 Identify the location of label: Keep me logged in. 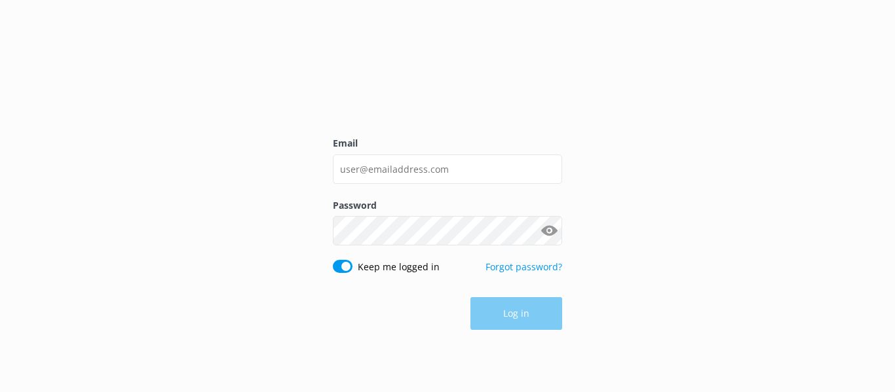
(398, 267).